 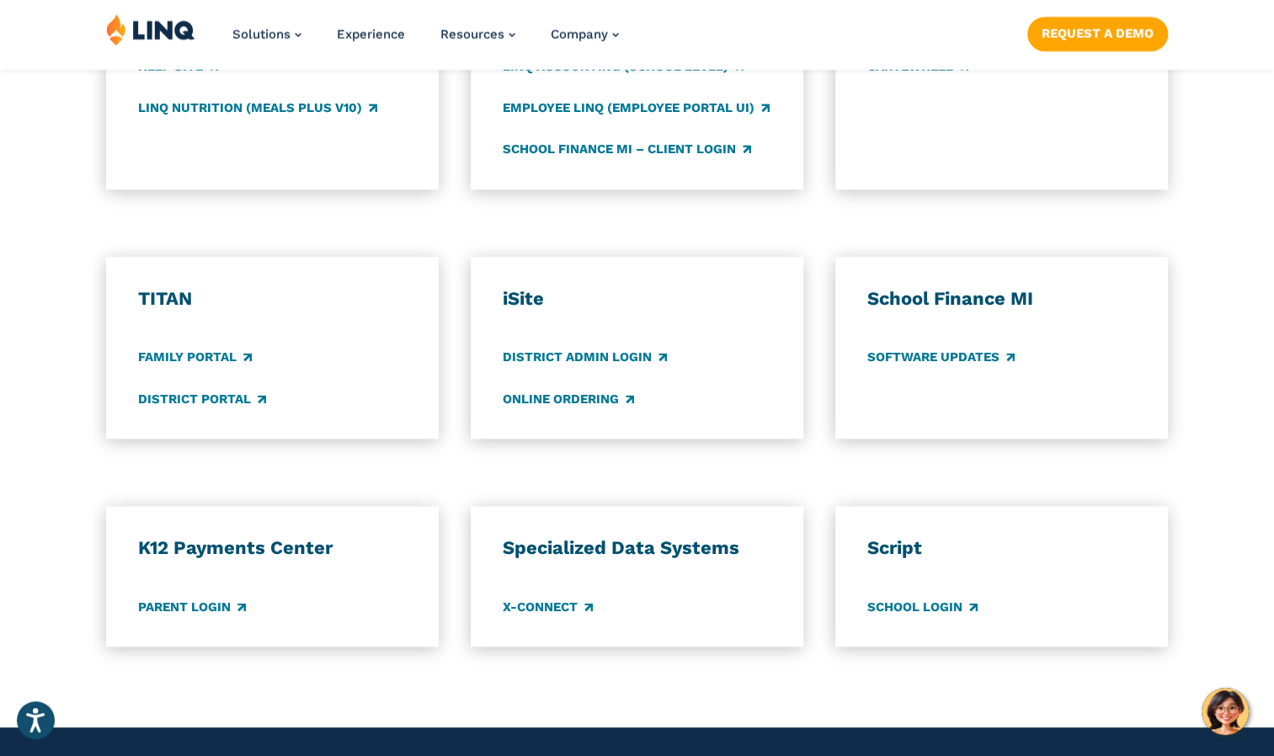 What do you see at coordinates (272, 299) in the screenshot?
I see `h3: TITAN` at bounding box center [272, 299].